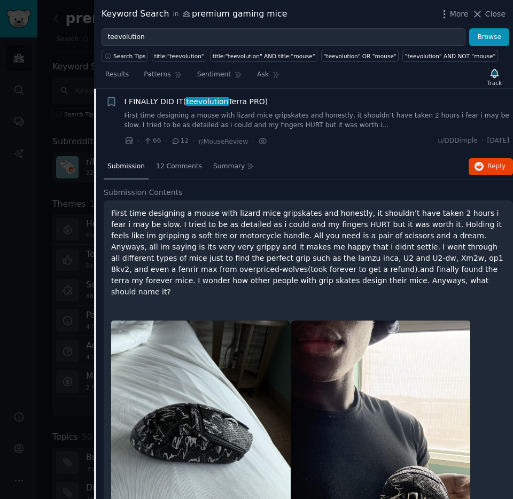 Image resolution: width=513 pixels, height=499 pixels. Describe the element at coordinates (163, 77) in the screenshot. I see `a: Patterns` at that location.